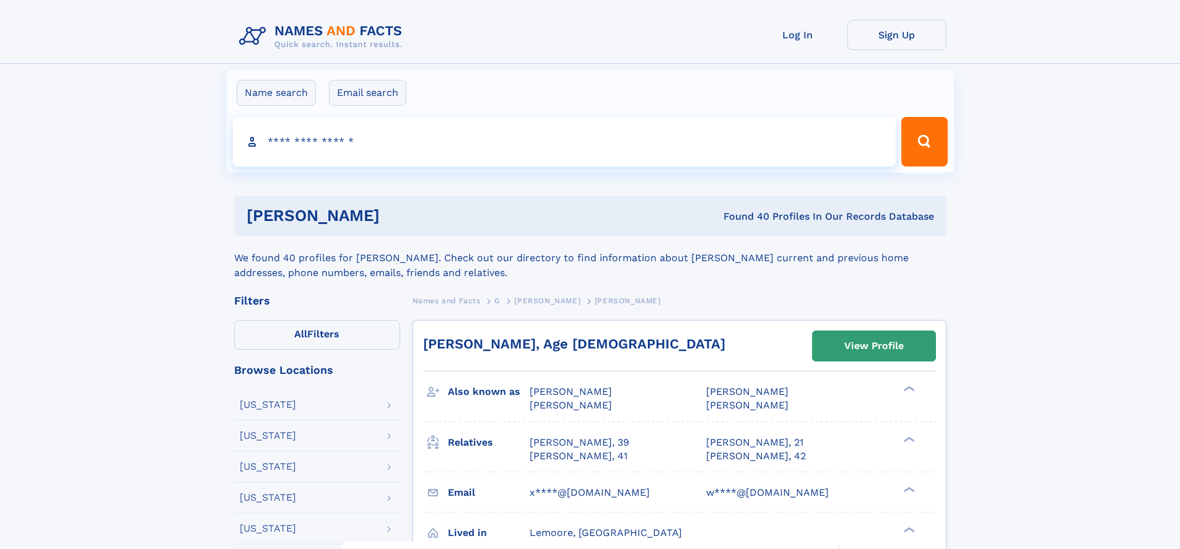  What do you see at coordinates (874, 346) in the screenshot?
I see `a: View Profile` at bounding box center [874, 346].